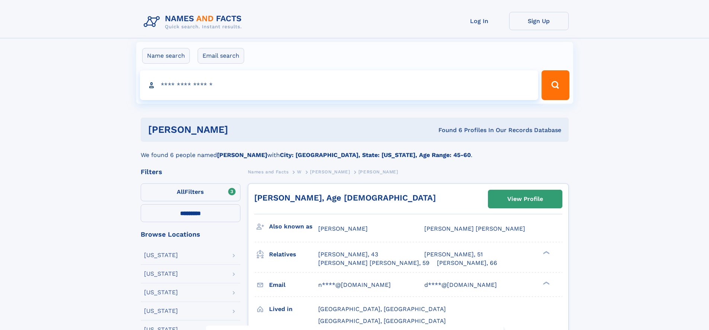  Describe the element at coordinates (294, 285) in the screenshot. I see `h3: Email` at that location.